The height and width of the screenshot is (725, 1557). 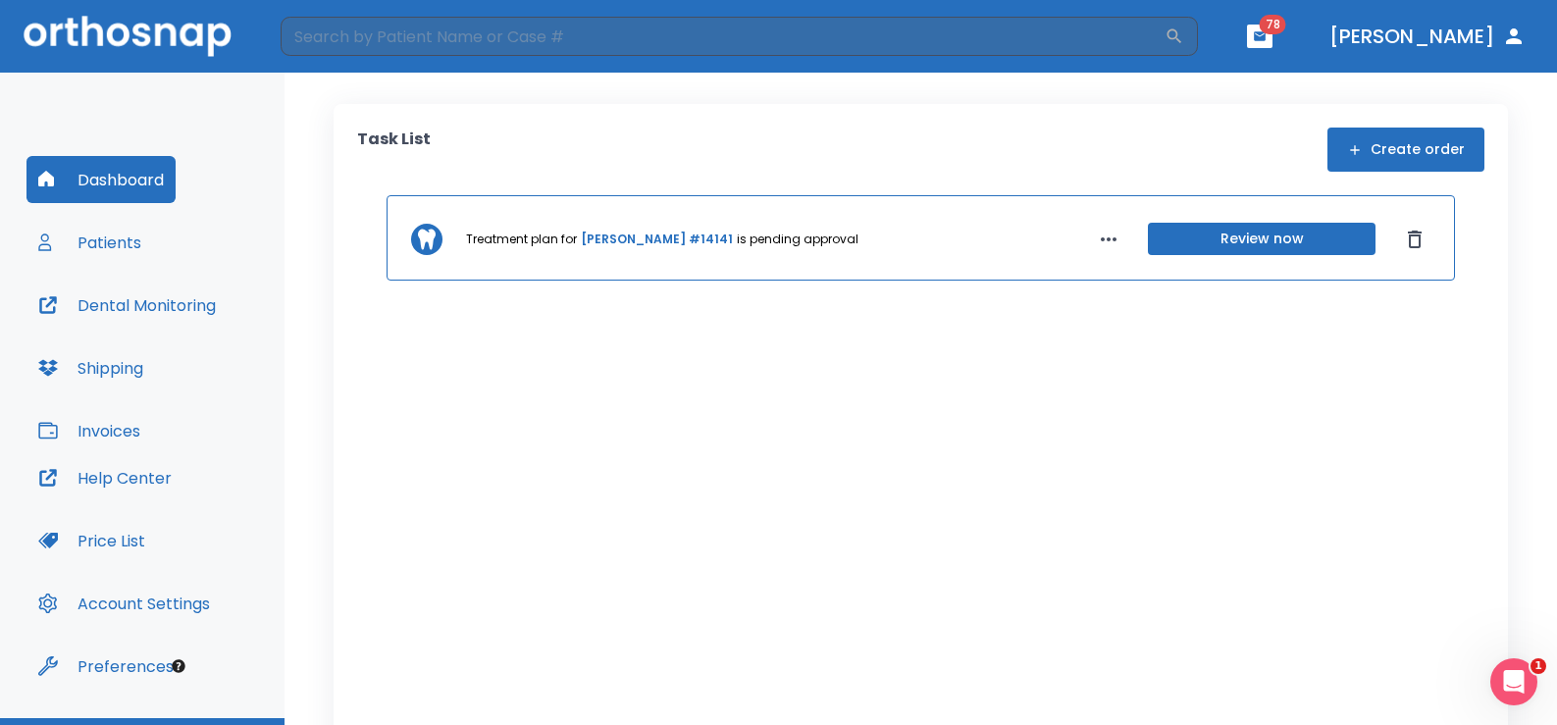 I want to click on p: is pending approval, so click(x=798, y=239).